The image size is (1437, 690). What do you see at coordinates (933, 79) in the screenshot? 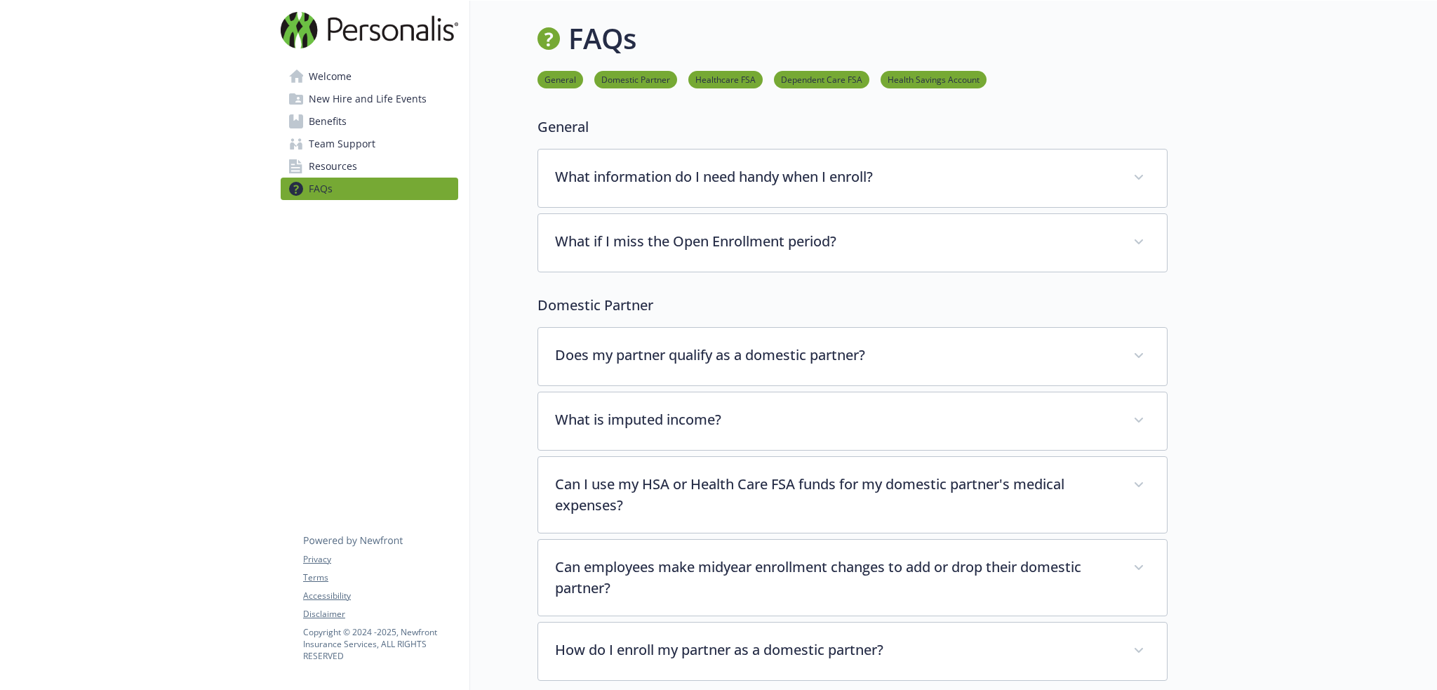
I see `a: Health Savings Account` at bounding box center [933, 79].